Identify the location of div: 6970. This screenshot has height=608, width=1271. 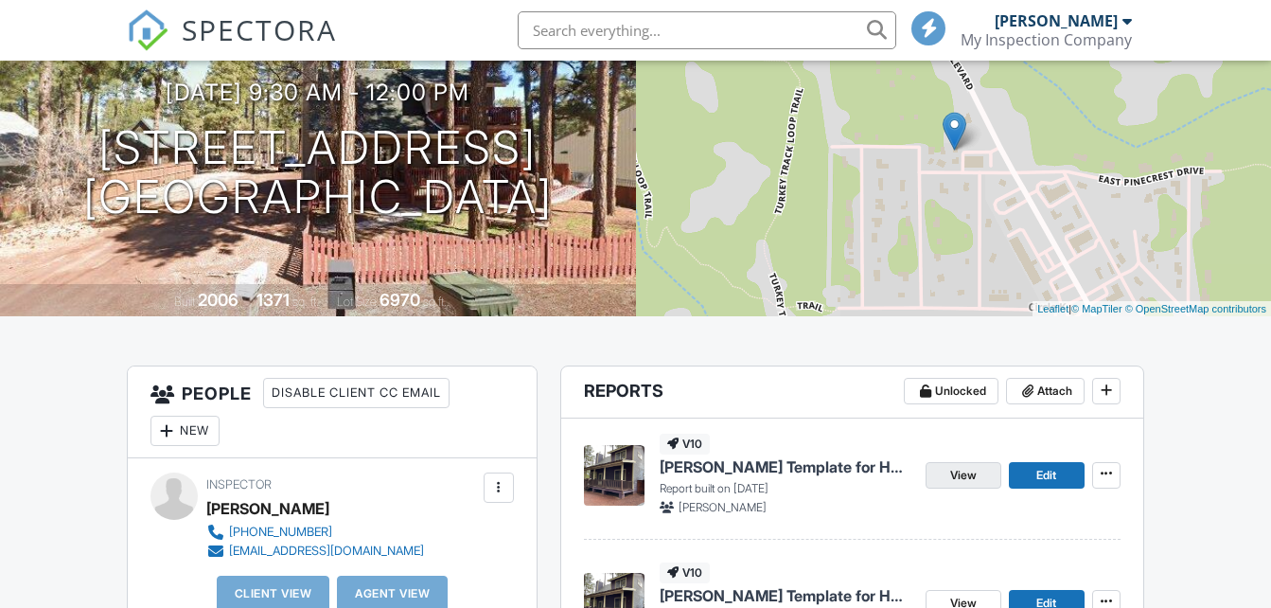
(399, 299).